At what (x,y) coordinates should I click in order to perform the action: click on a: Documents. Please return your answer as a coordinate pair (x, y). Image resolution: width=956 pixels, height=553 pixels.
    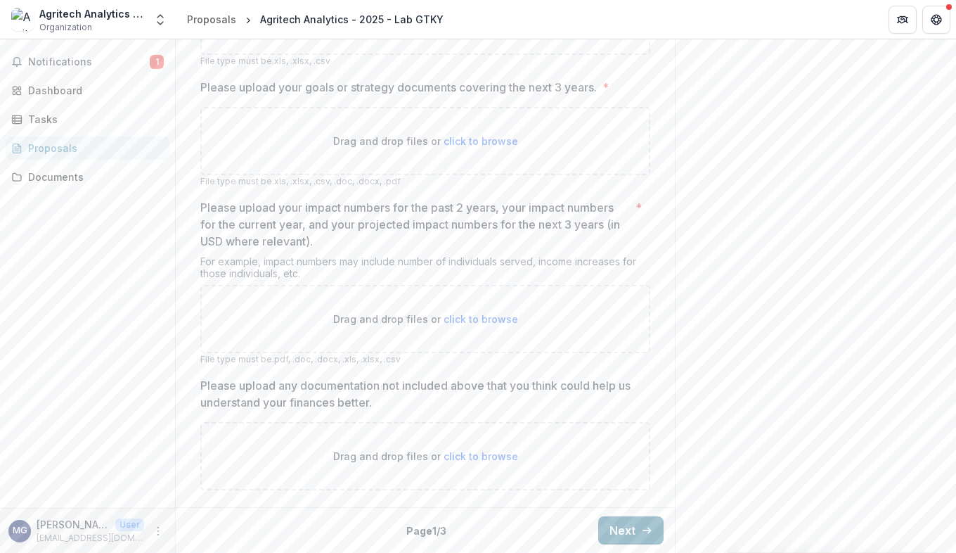
    Looking at the image, I should click on (87, 176).